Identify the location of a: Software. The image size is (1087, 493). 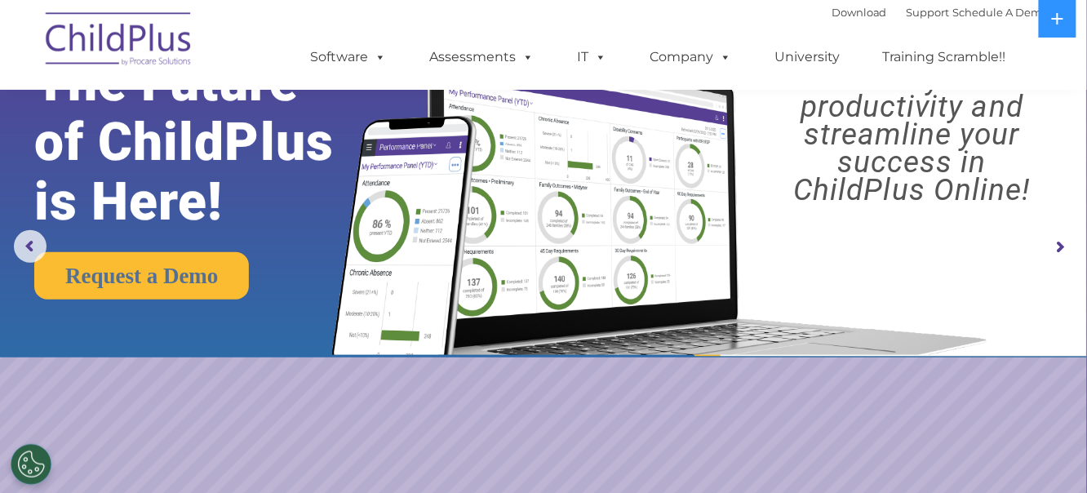
(348, 57).